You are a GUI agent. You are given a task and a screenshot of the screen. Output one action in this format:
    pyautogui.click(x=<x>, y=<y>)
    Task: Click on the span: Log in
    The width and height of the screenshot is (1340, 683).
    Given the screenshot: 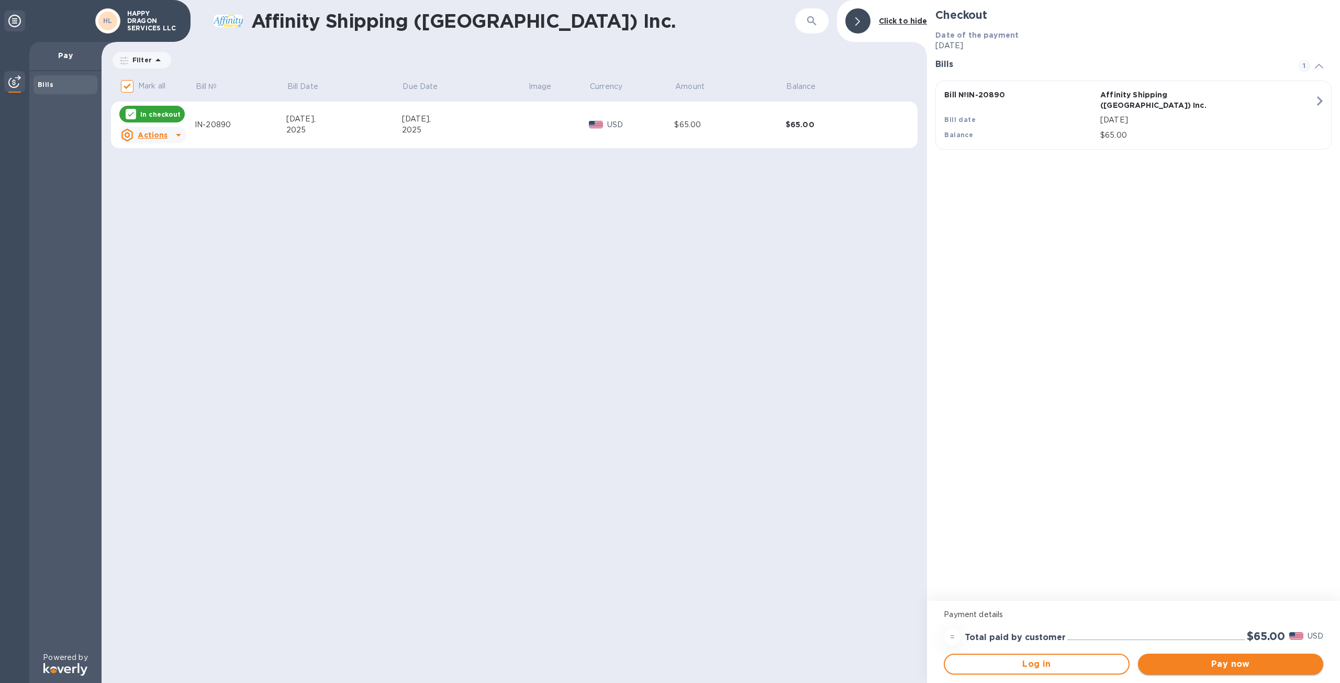 What is the action you would take?
    pyautogui.click(x=1036, y=664)
    